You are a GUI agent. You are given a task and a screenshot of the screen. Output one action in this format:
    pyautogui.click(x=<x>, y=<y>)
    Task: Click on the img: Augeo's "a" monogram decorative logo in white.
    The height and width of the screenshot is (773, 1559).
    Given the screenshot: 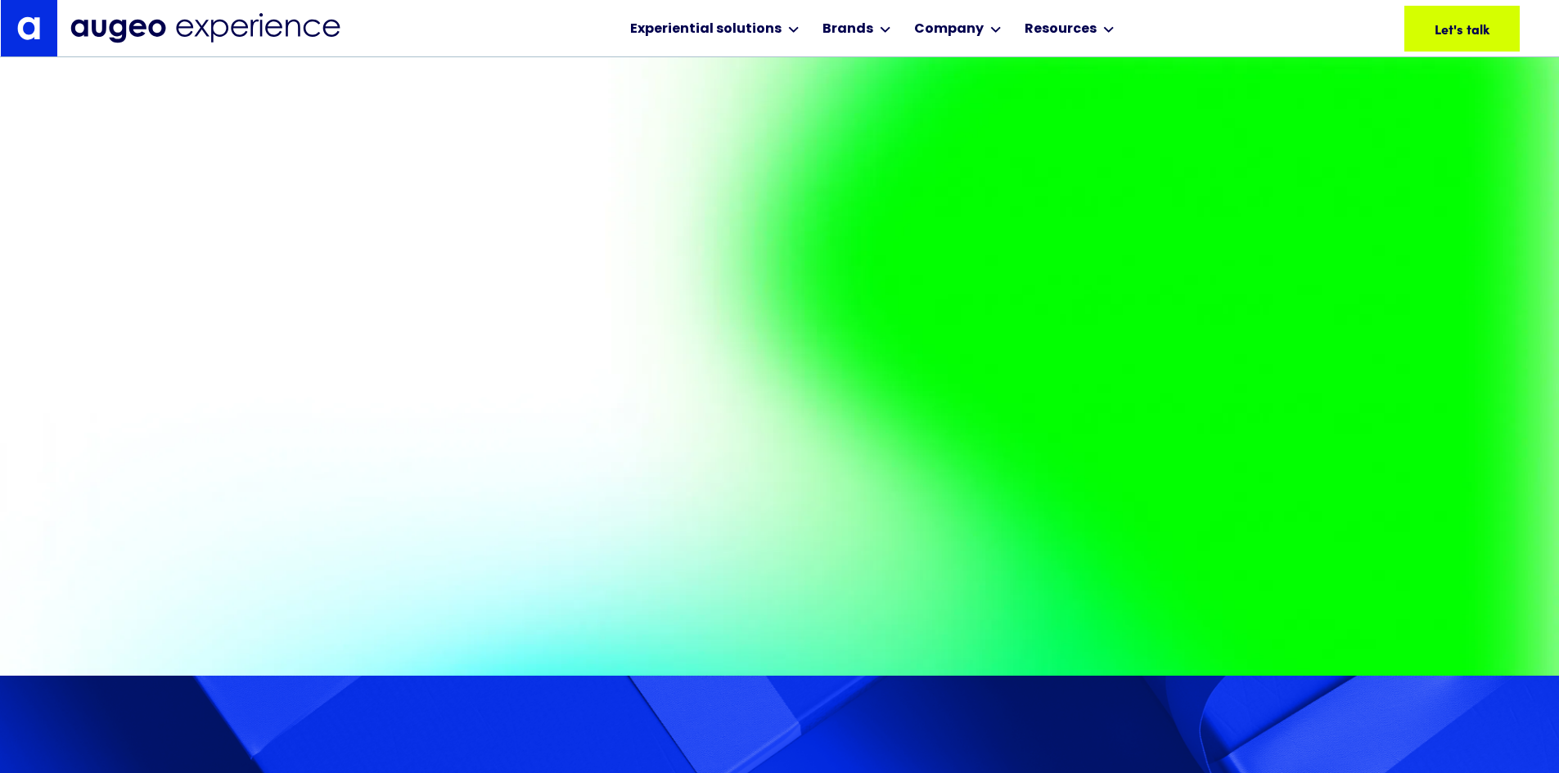 What is the action you would take?
    pyautogui.click(x=29, y=28)
    